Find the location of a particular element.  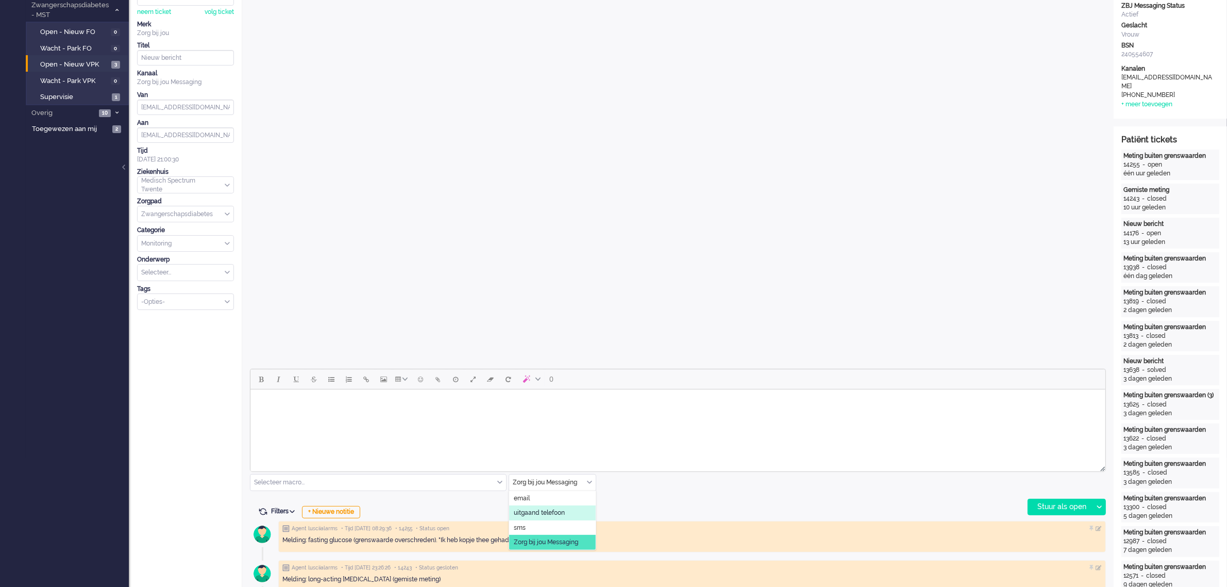

button: Insert/edit image is located at coordinates (384, 379).